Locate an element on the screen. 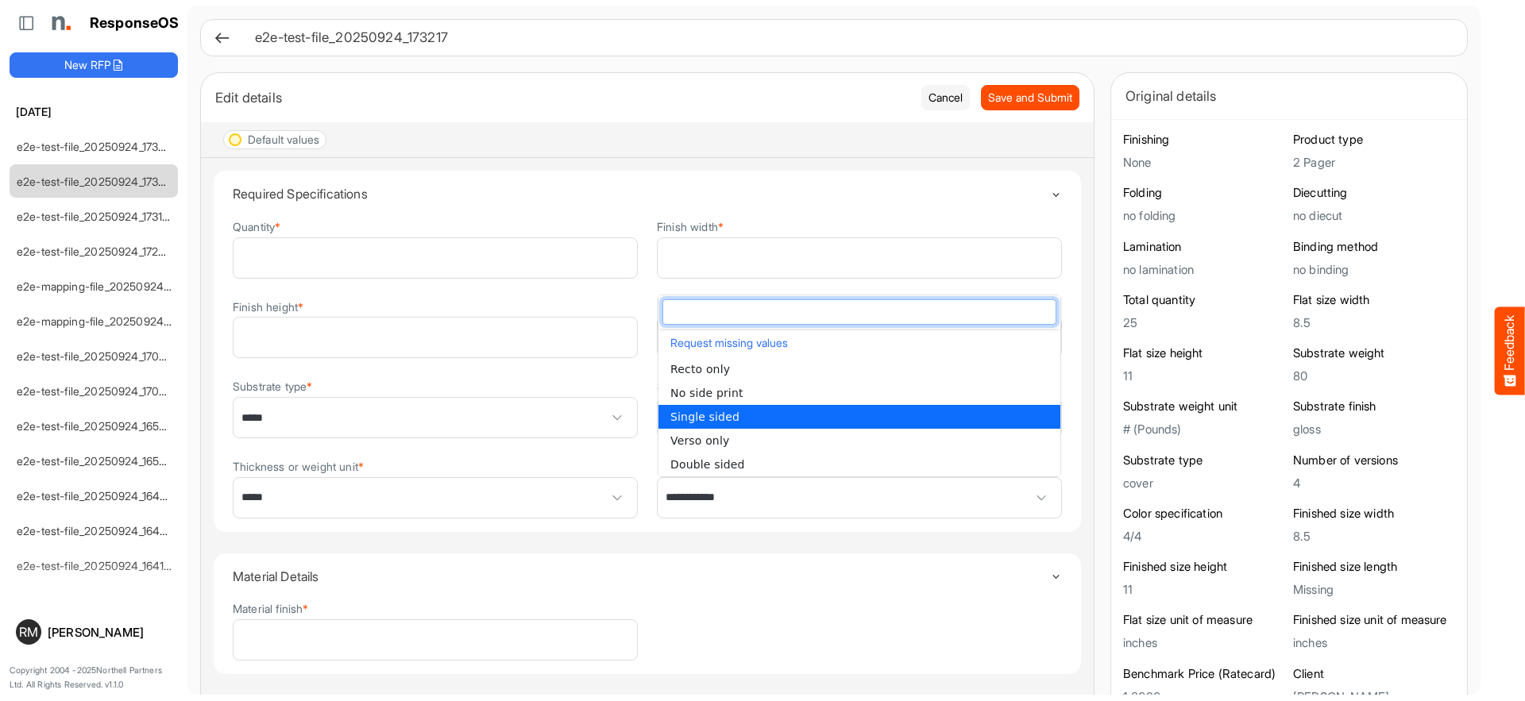 The height and width of the screenshot is (701, 1525). h5: no diecut is located at coordinates (1374, 215).